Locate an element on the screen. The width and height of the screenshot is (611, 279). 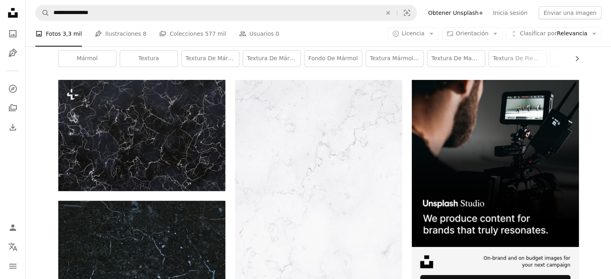
a: Colecciones 577 mil is located at coordinates (192, 34).